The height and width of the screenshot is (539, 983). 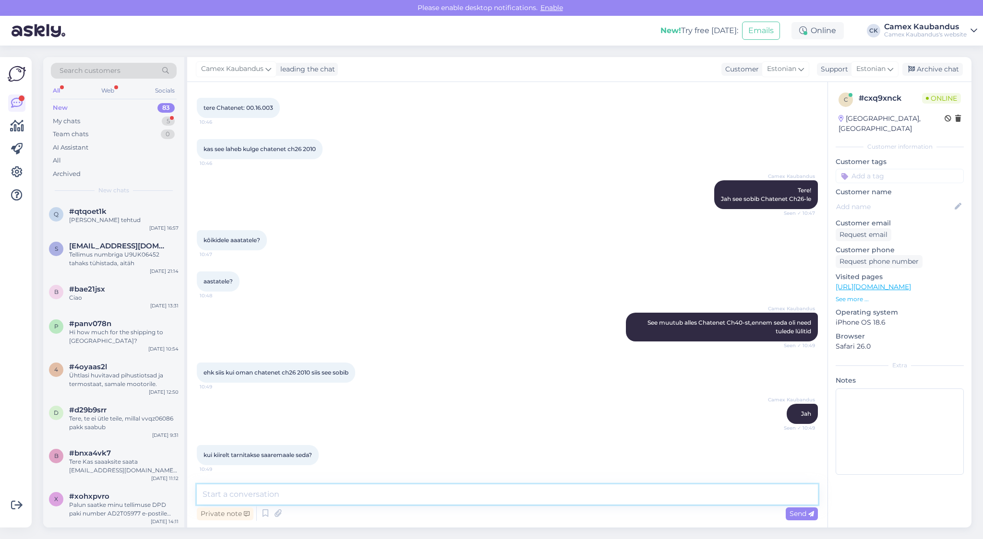 What do you see at coordinates (90, 453) in the screenshot?
I see `span: #bnxa4vk7` at bounding box center [90, 453].